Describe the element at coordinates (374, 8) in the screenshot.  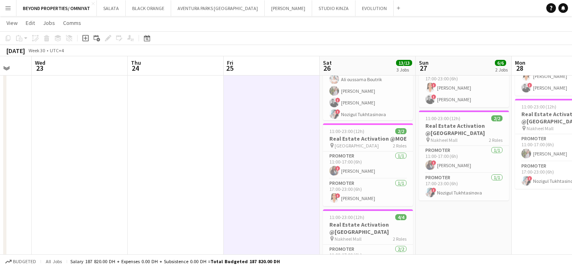
I see `button: EVOLUTION` at that location.